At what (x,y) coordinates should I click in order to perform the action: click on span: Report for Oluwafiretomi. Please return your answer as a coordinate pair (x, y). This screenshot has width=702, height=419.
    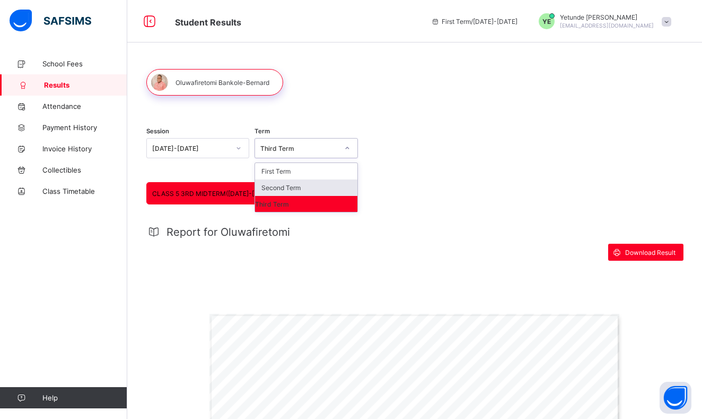
    Looking at the image, I should click on (228, 232).